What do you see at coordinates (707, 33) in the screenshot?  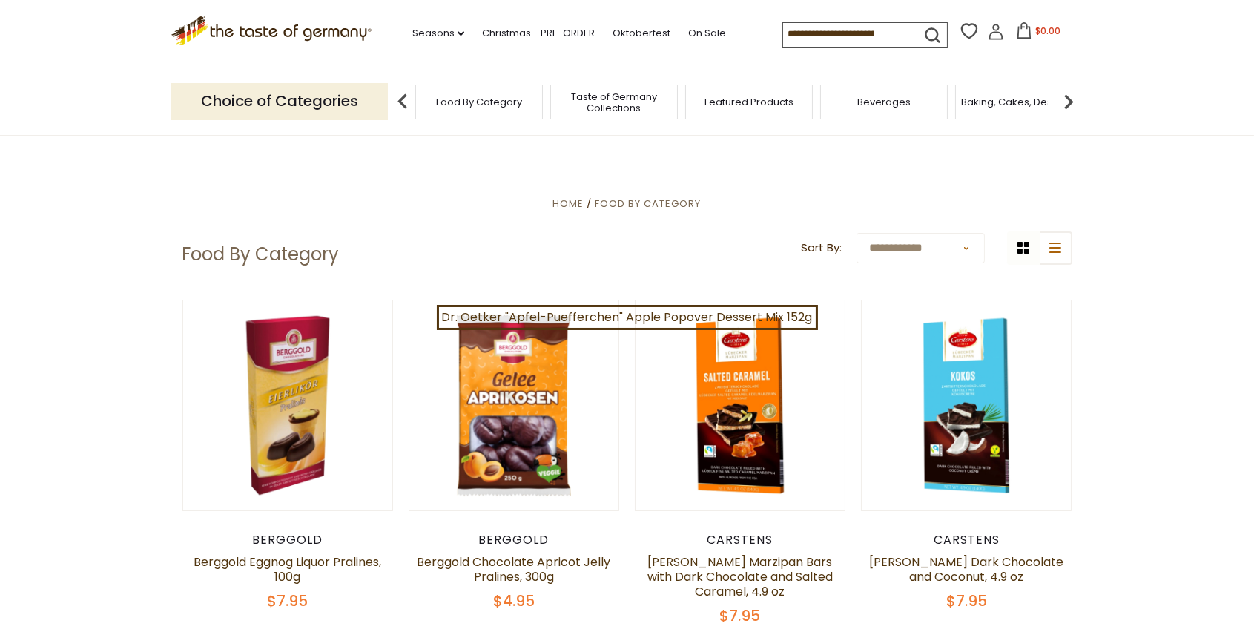 I see `a: On Sale` at bounding box center [707, 33].